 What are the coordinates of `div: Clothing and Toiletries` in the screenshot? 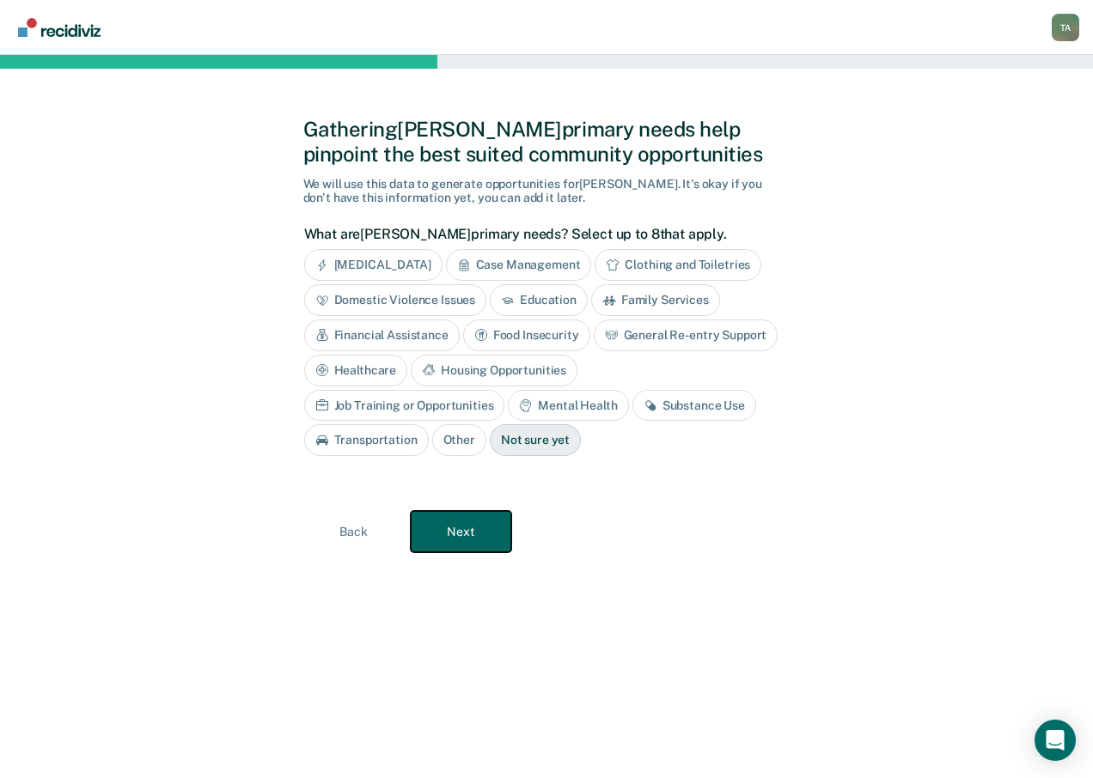 It's located at (678, 265).